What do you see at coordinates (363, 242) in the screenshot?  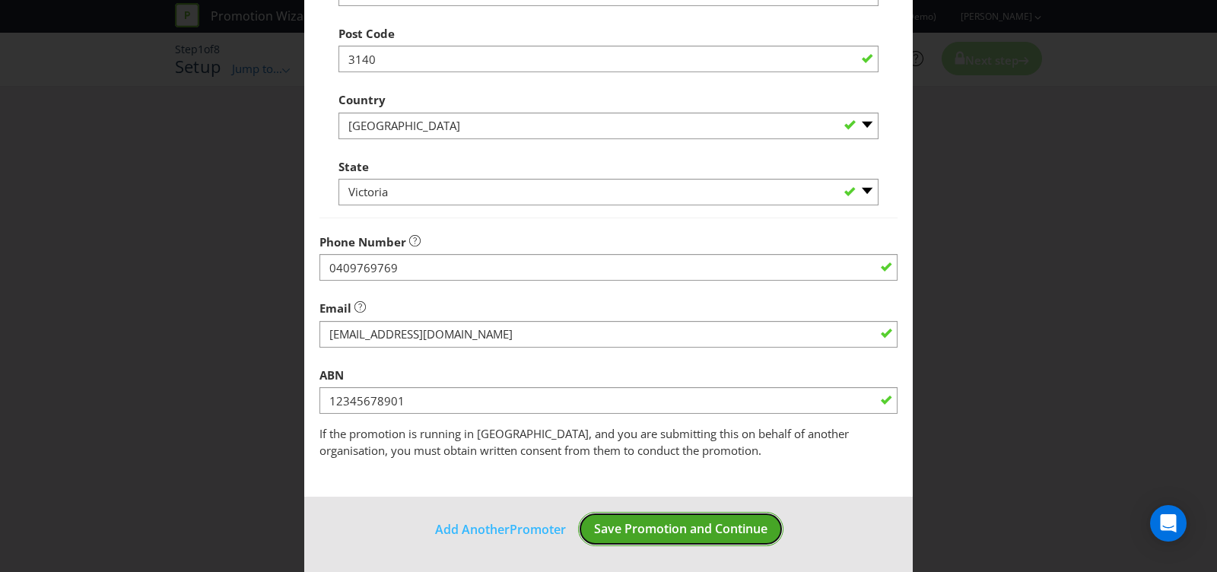 I see `span: Phone Number` at bounding box center [363, 242].